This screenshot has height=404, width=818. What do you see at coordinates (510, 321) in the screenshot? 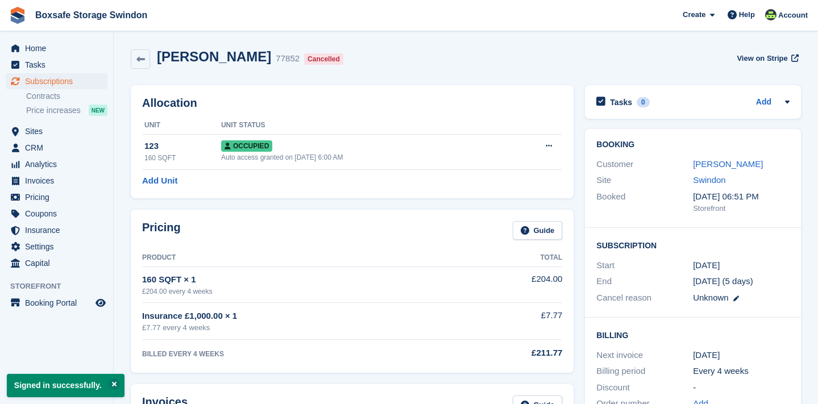
I see `td: £7.77` at bounding box center [510, 321].